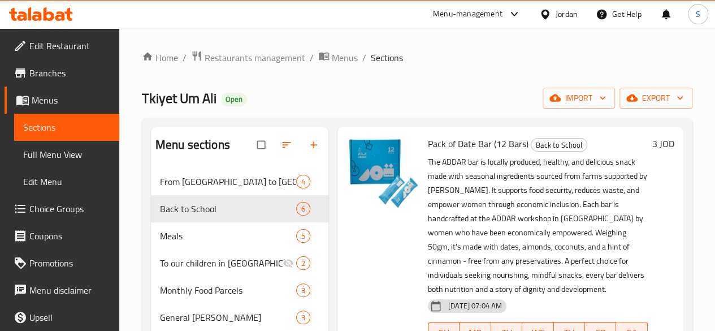  Describe the element at coordinates (303, 236) in the screenshot. I see `span: 5` at that location.